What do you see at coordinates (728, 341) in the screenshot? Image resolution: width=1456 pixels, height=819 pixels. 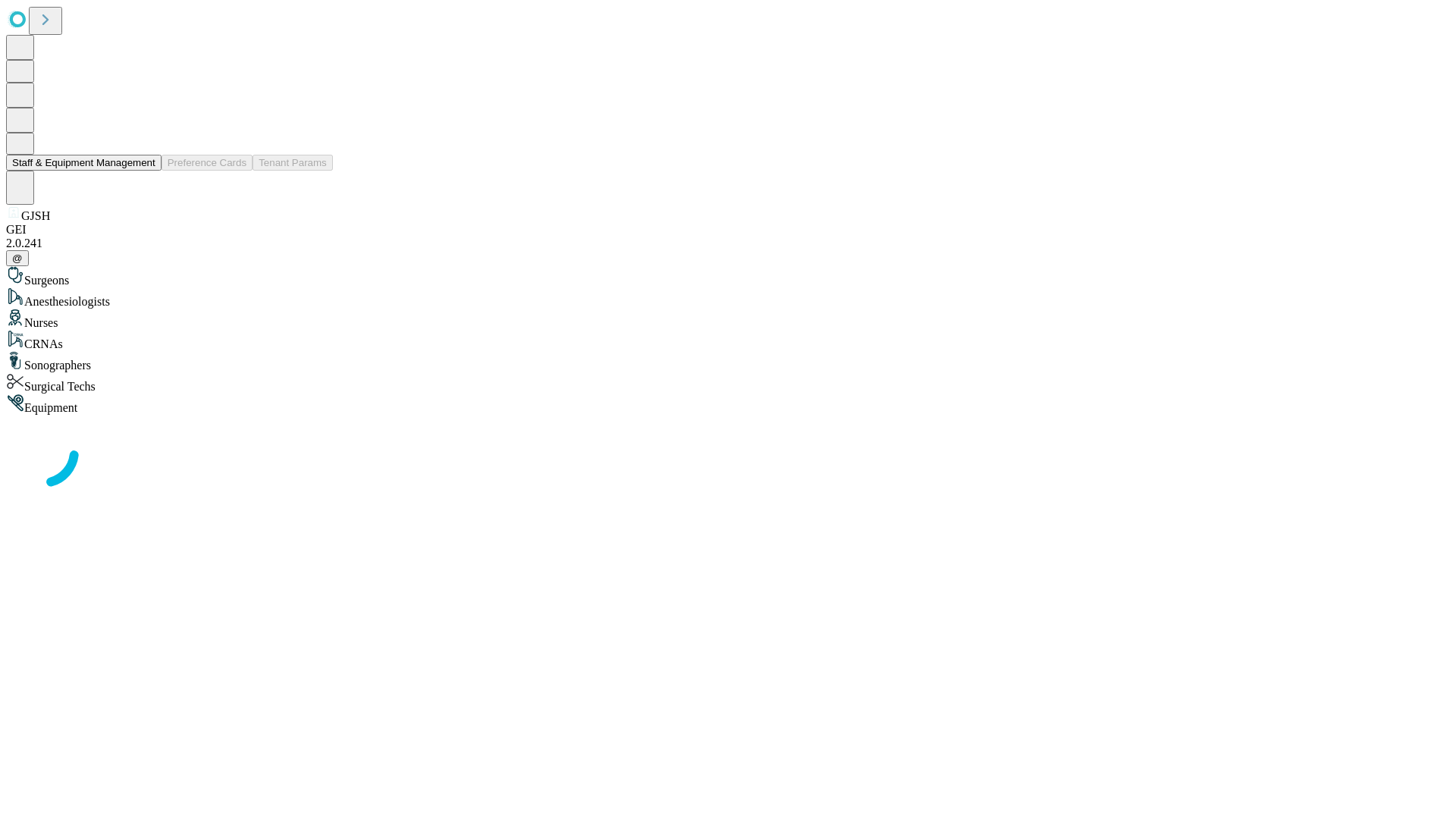 I see `div: CRNAs` at bounding box center [728, 341].